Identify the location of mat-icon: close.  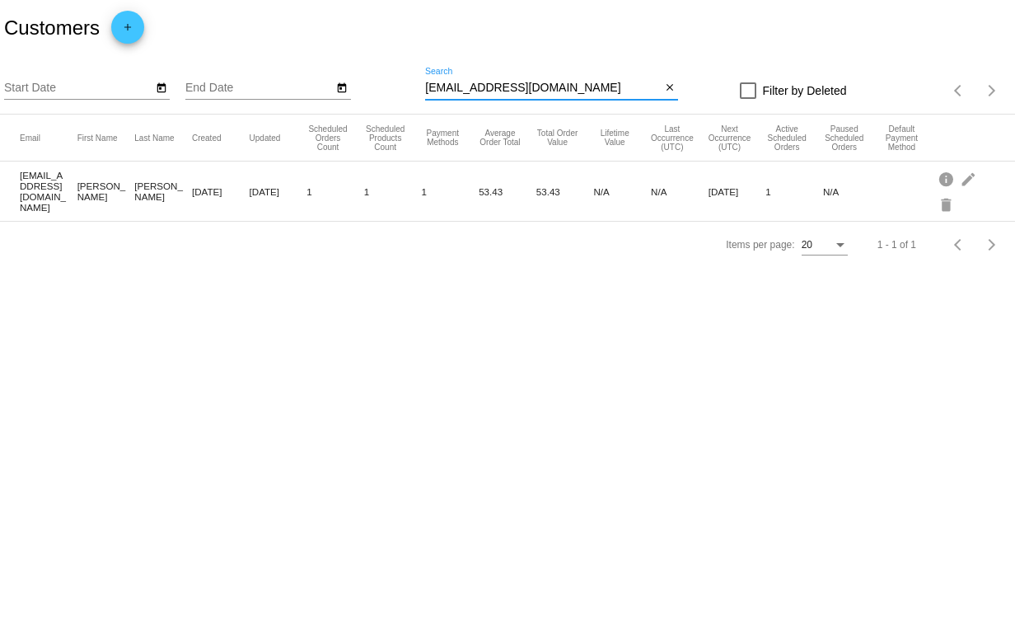
(670, 88).